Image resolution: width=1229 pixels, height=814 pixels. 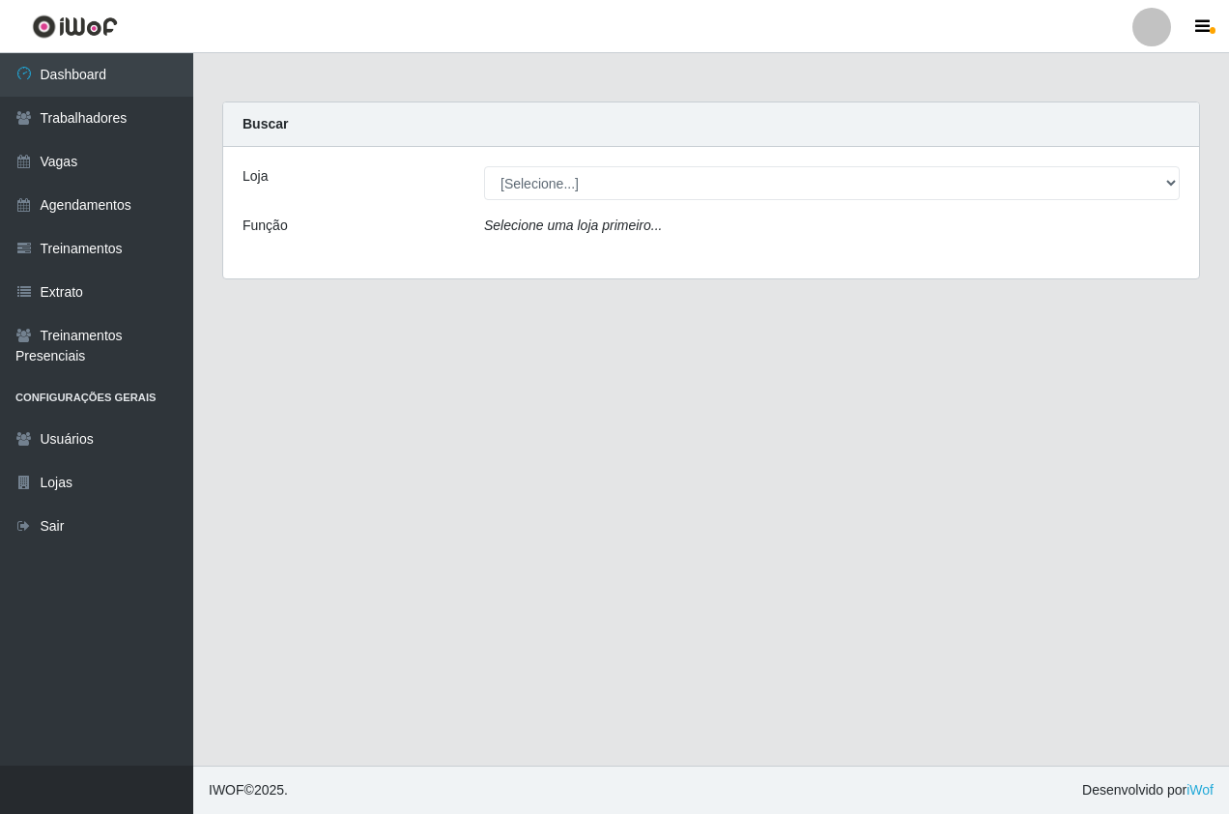 I want to click on a: iWof, so click(x=1200, y=789).